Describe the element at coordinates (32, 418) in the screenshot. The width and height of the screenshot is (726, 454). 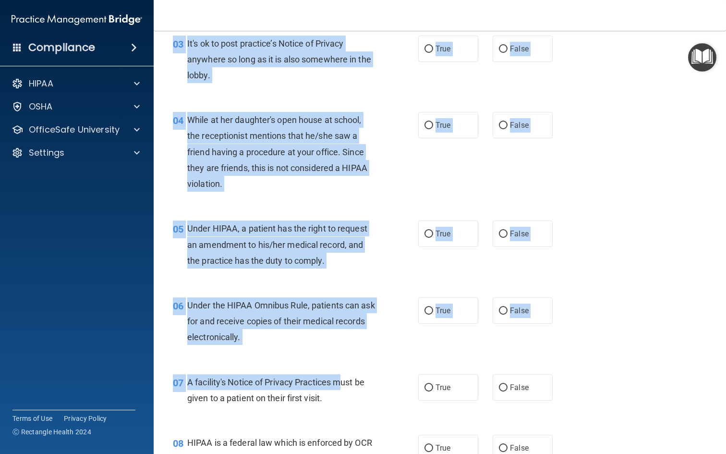
I see `a: Terms of Use` at that location.